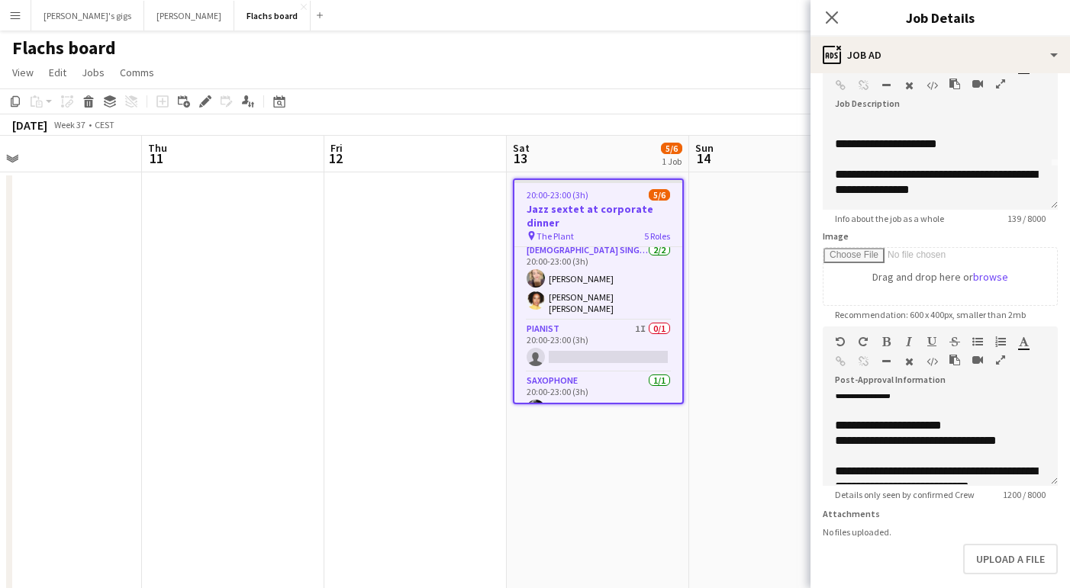  Describe the element at coordinates (671, 161) in the screenshot. I see `div: 1 Job` at that location.